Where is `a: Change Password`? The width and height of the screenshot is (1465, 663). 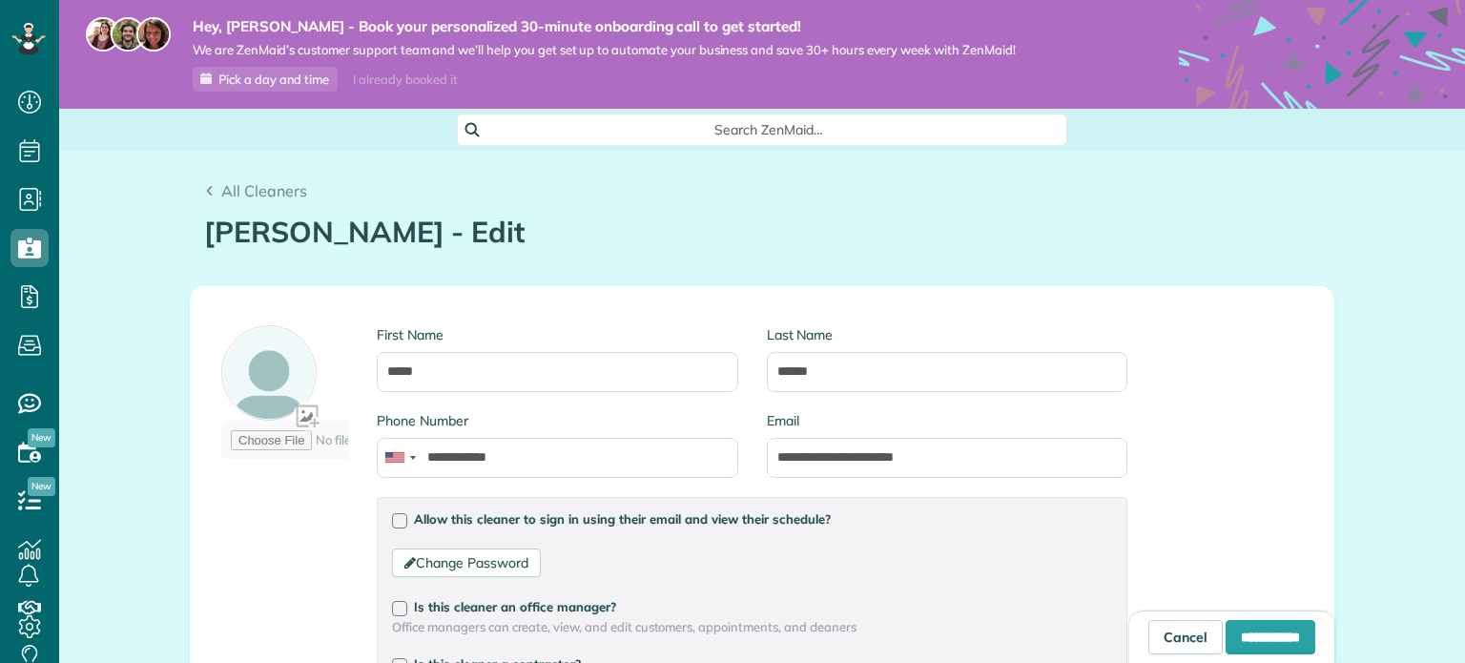
a: Change Password is located at coordinates (466, 563).